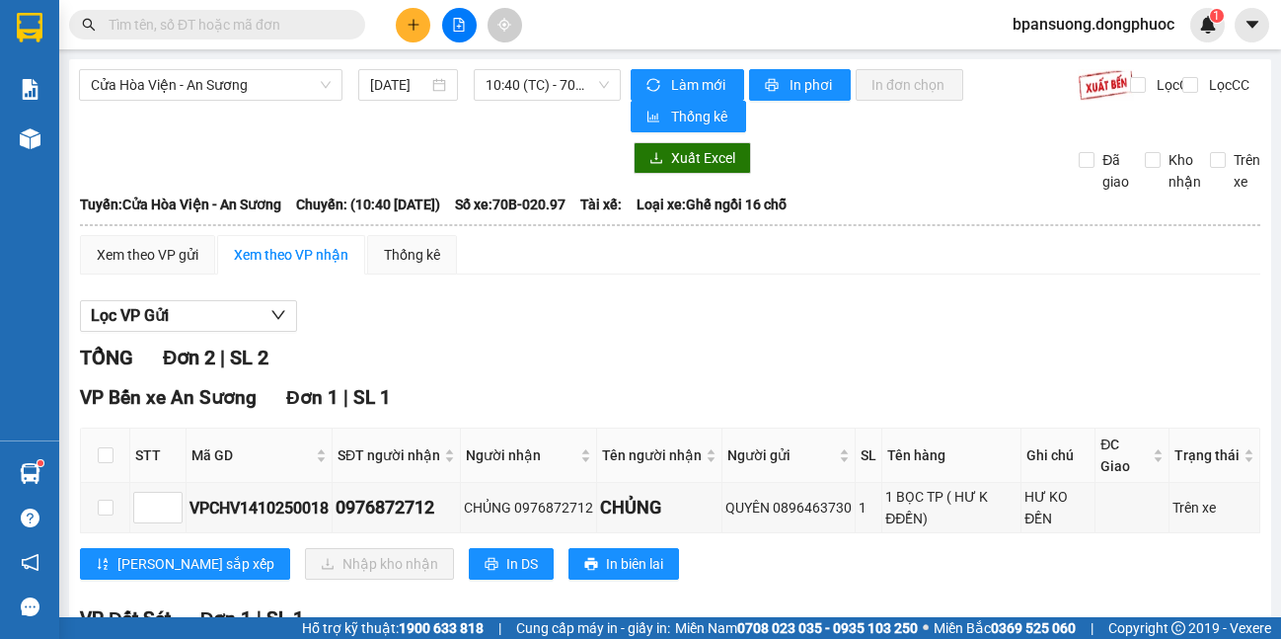 The height and width of the screenshot is (639, 1281). Describe the element at coordinates (547, 85) in the screenshot. I see `span: 10:40 (TC) - 70B-020.97` at that location.